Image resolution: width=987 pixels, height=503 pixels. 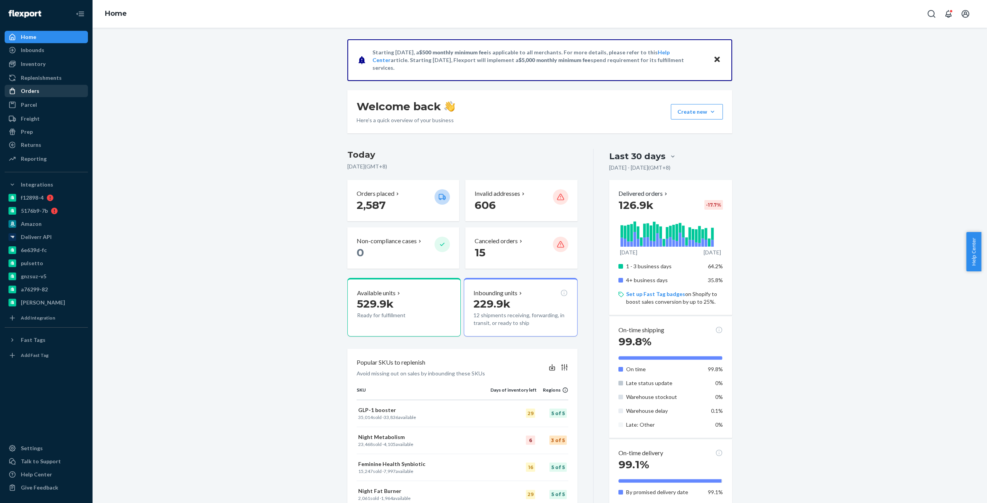 I want to click on p: Feminine Health Synbiotic, so click(x=423, y=464).